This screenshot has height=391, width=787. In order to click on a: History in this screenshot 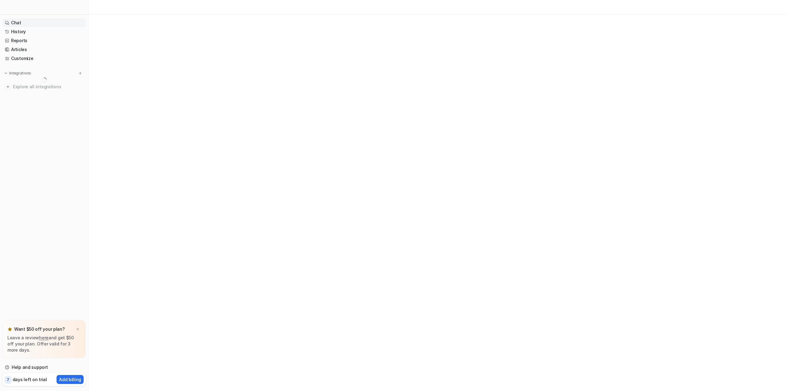, I will do `click(44, 32)`.